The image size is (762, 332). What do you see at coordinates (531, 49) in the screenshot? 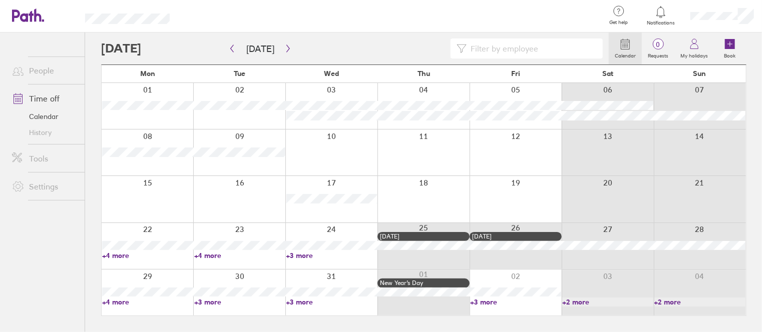
I see `input: Filter by employee` at bounding box center [531, 49].